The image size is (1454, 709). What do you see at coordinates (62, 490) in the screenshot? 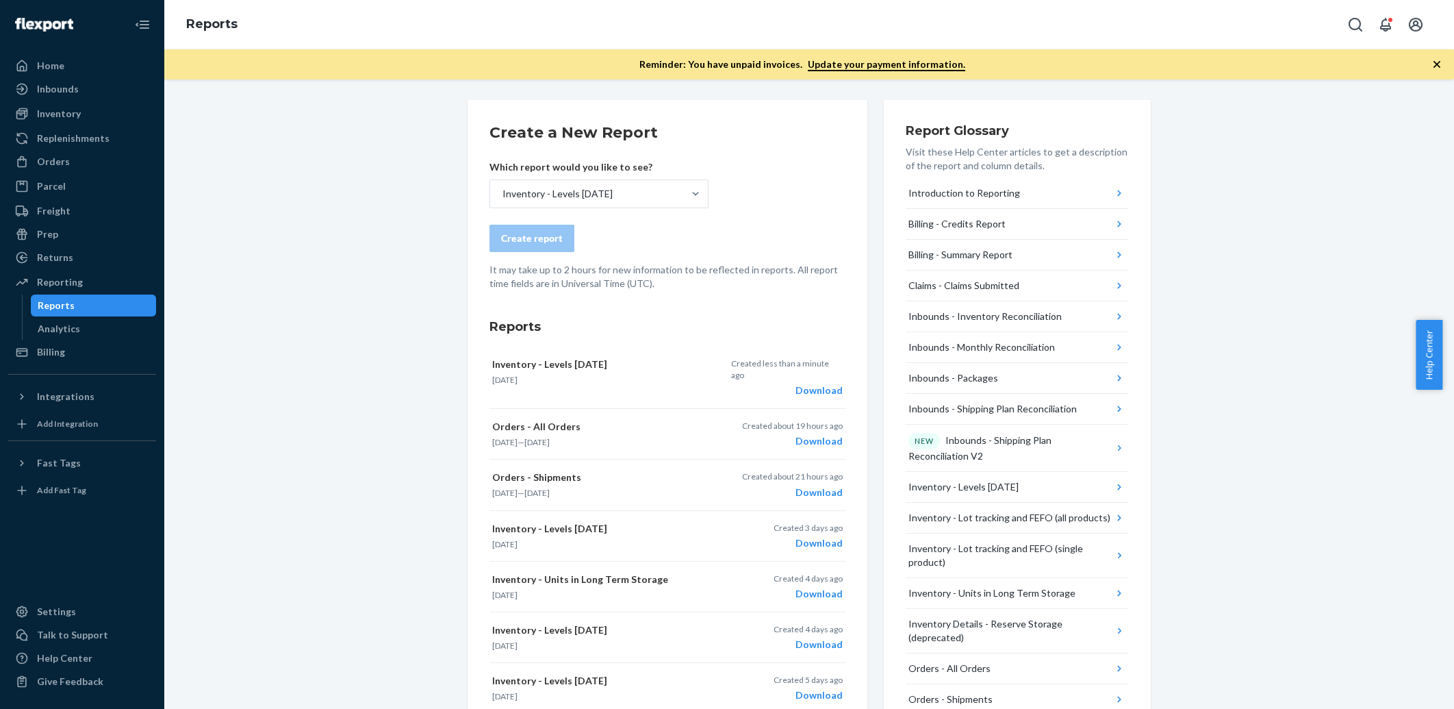
I see `div: Add Fast Tag` at bounding box center [62, 490].